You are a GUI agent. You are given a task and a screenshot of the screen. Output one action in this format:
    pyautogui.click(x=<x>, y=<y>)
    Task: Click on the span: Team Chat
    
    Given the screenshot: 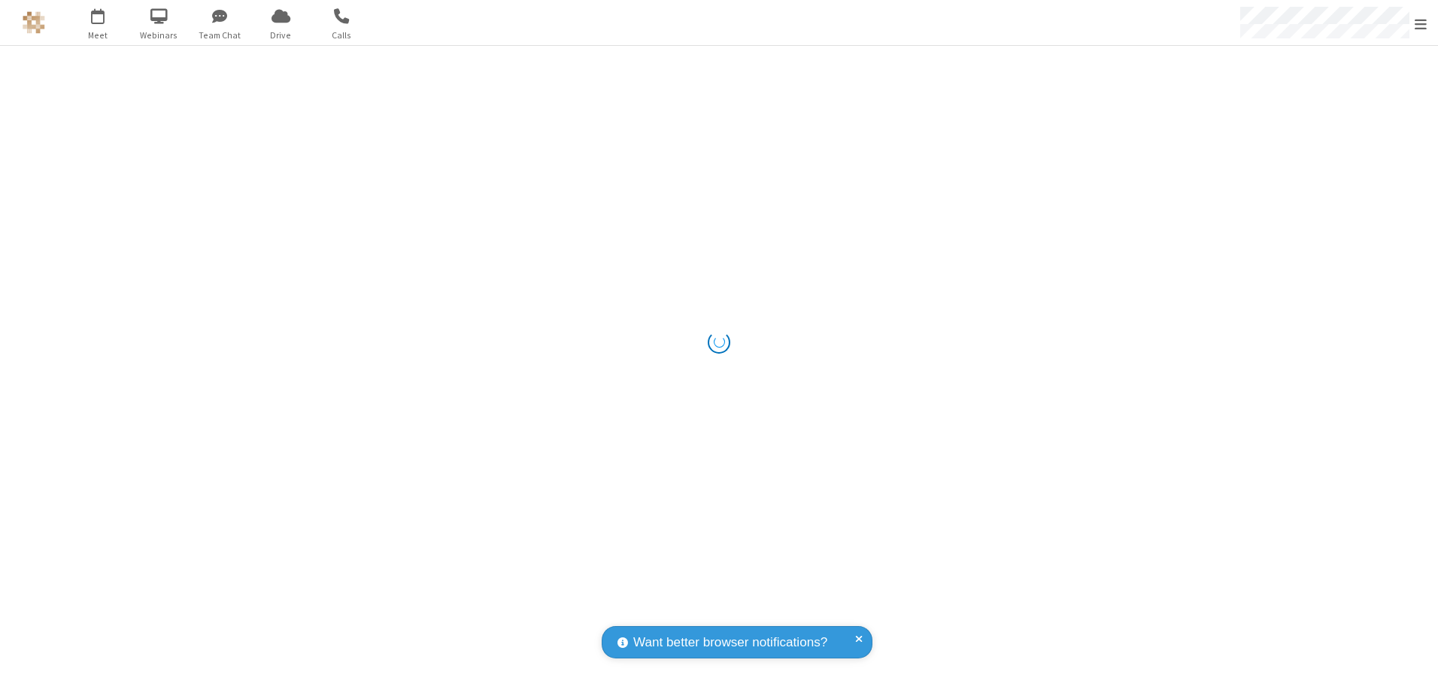 What is the action you would take?
    pyautogui.click(x=220, y=35)
    